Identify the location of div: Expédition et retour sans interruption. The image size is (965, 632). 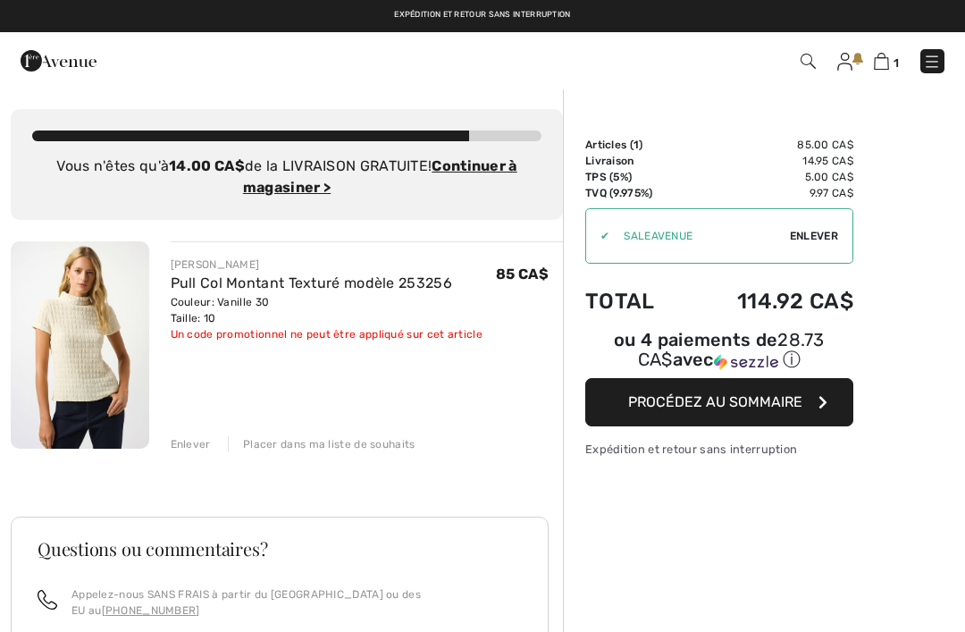
(719, 448).